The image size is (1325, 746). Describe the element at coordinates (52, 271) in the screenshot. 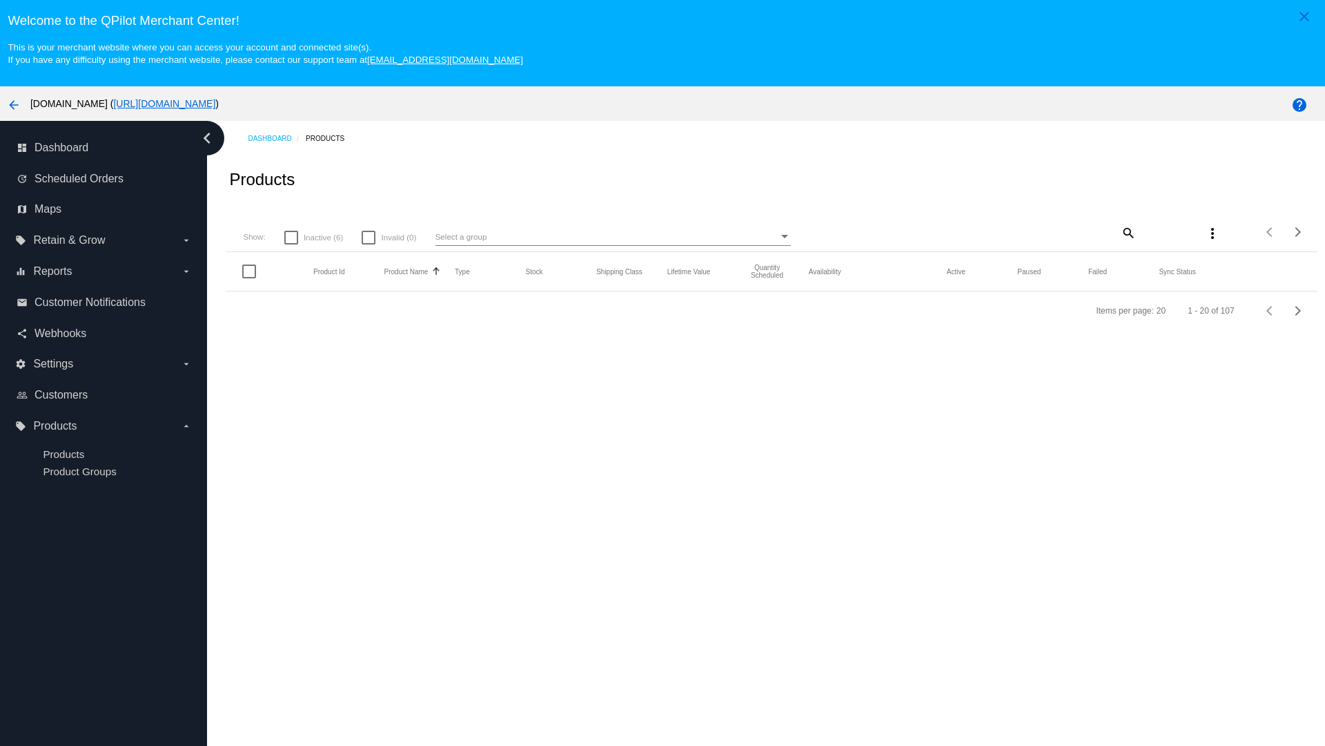

I see `span: Reports` at that location.